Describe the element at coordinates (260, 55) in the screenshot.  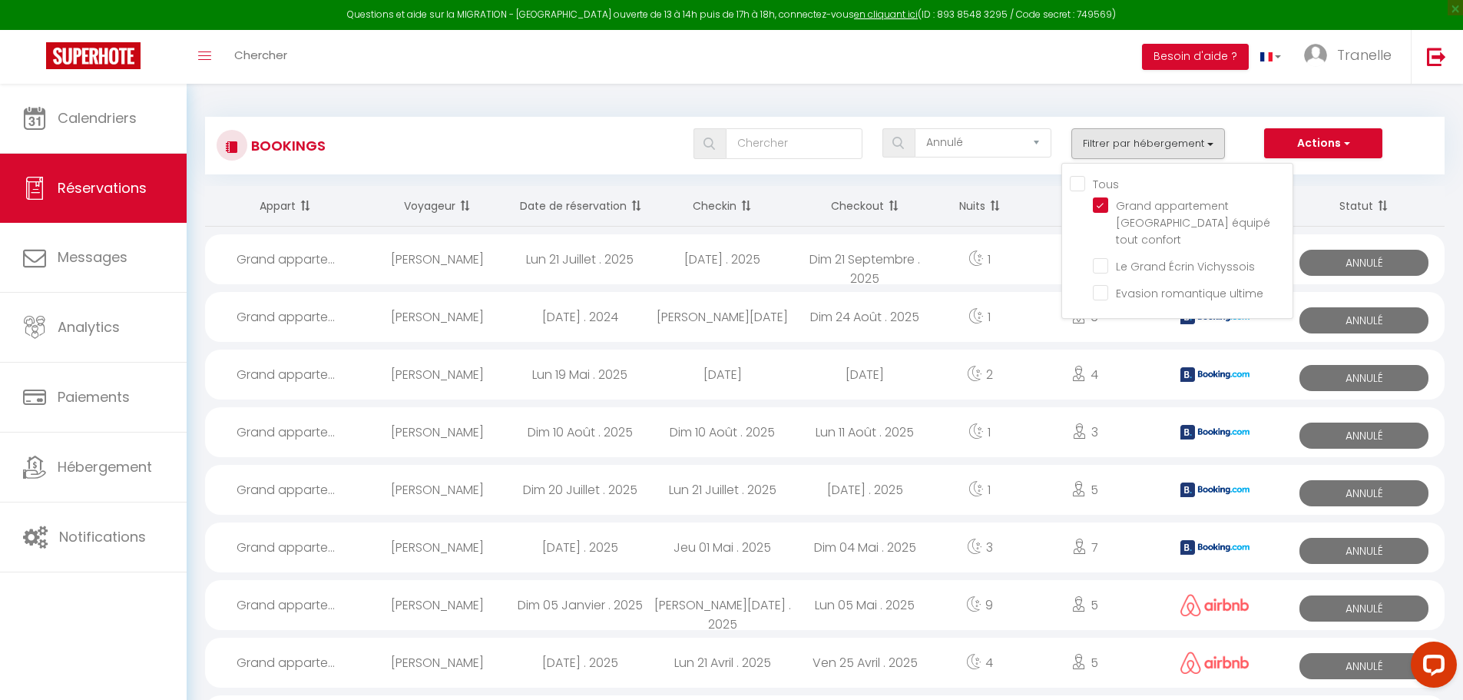
I see `span: Chercher` at that location.